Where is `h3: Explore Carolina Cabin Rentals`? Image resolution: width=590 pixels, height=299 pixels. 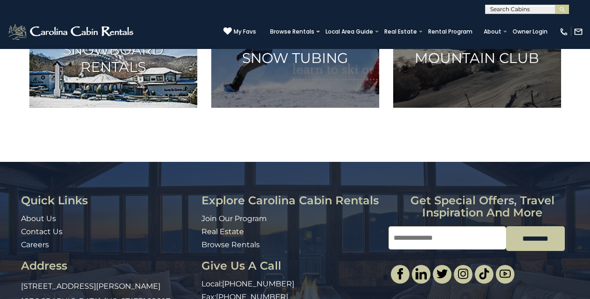 h3: Explore Carolina Cabin Rentals is located at coordinates (292, 201).